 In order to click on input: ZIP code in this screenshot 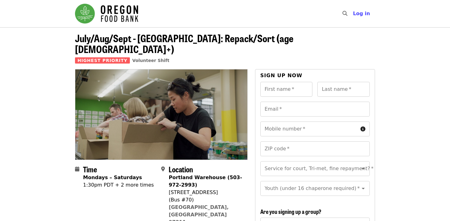, I will do `click(315, 149)`.